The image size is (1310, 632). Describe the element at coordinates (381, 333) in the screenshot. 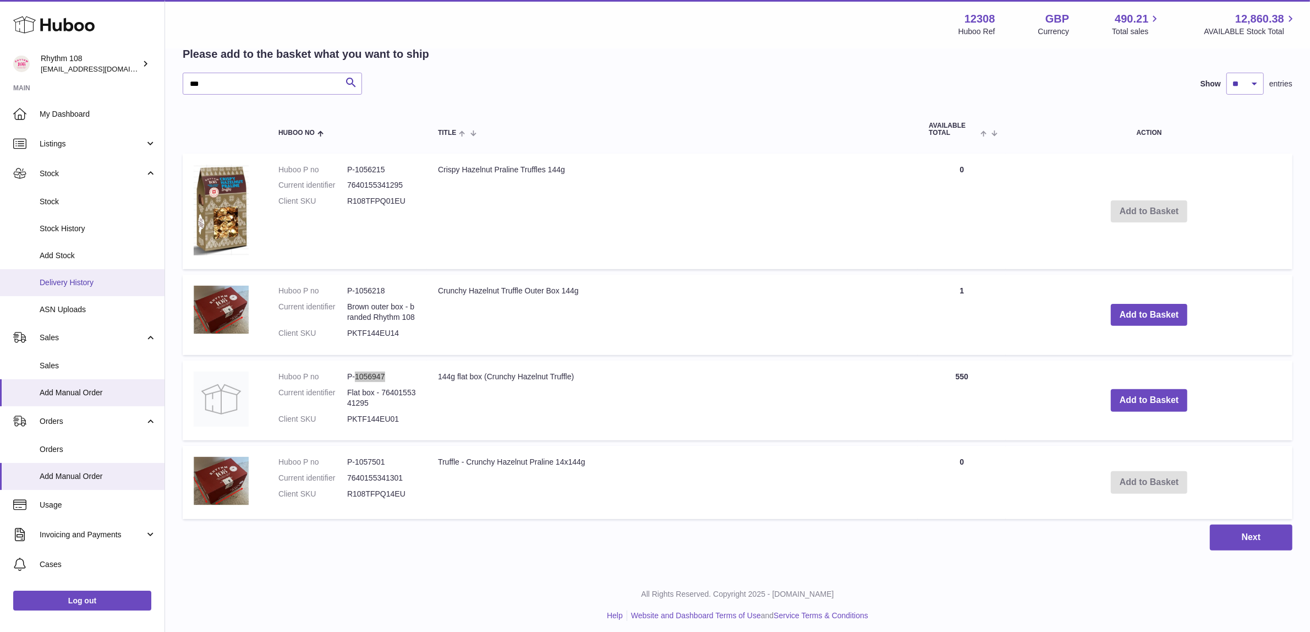

I see `dd: PKTF144EU14` at that location.